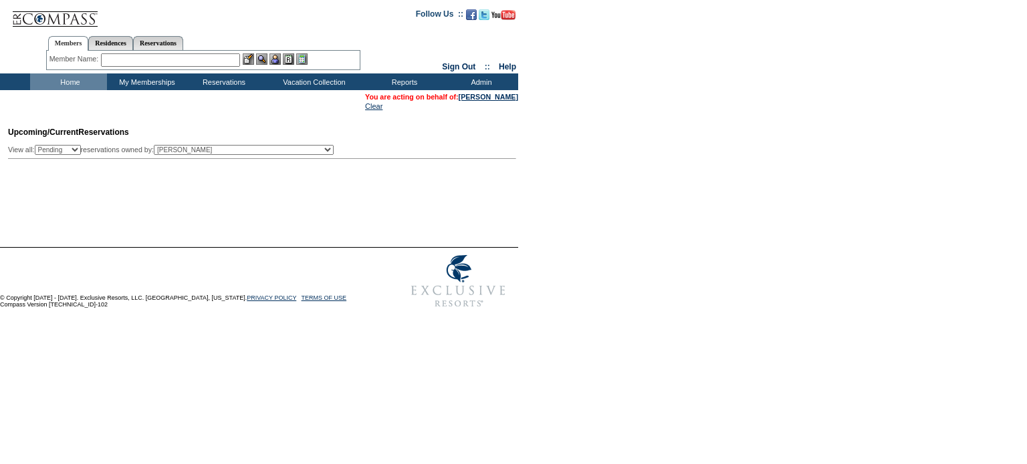 Image resolution: width=1027 pixels, height=464 pixels. I want to click on td: Vacation Collection, so click(312, 82).